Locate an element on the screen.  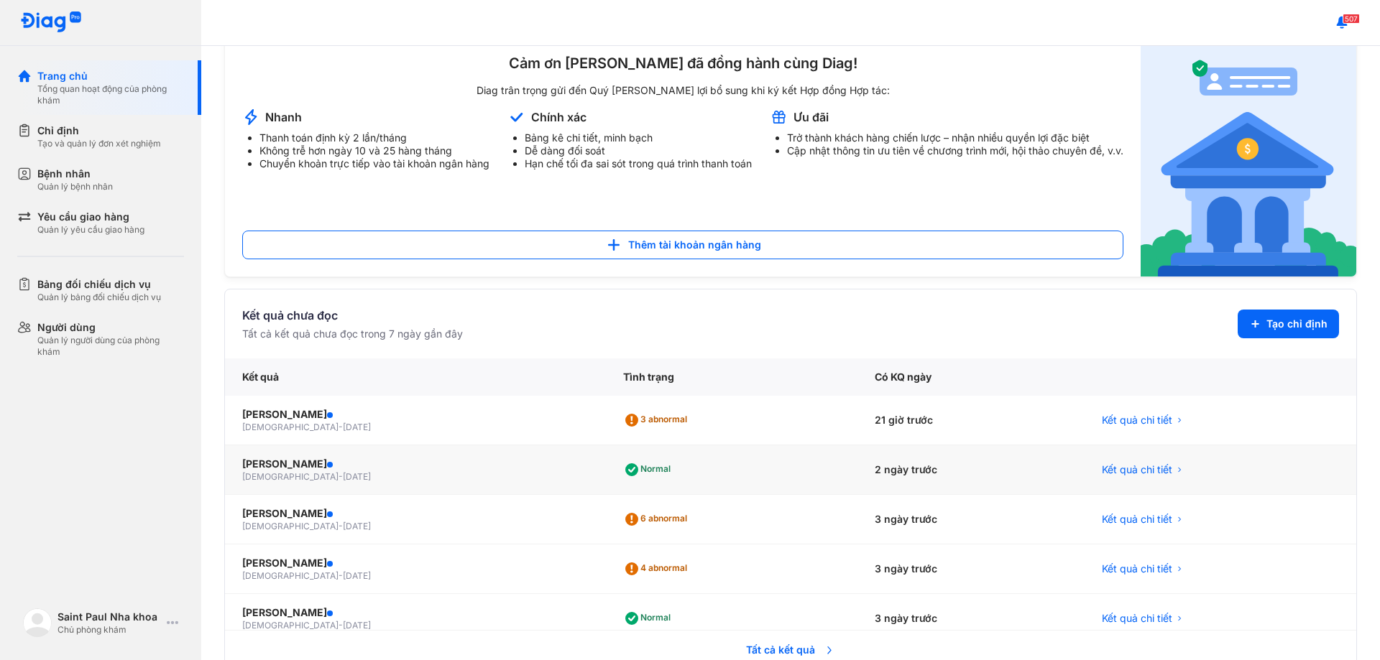
div: Yêu cầu giao hàng is located at coordinates (91, 217).